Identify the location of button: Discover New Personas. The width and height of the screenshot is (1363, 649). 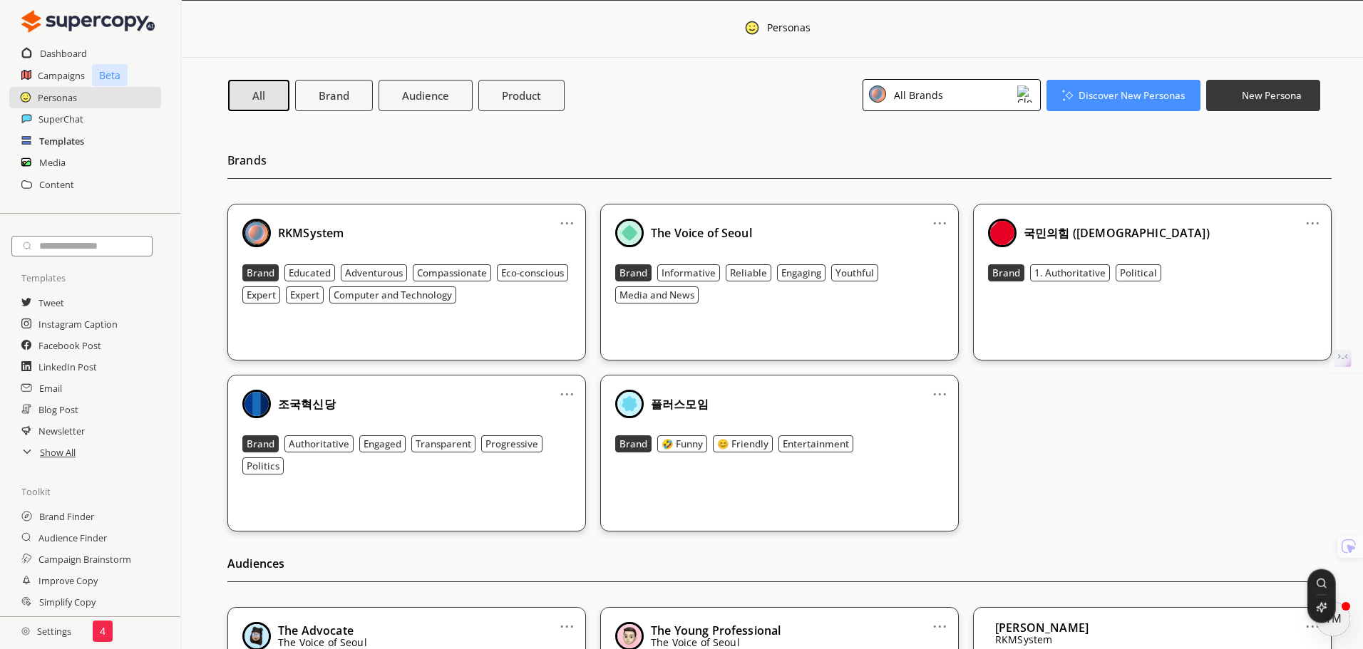
(1123, 96).